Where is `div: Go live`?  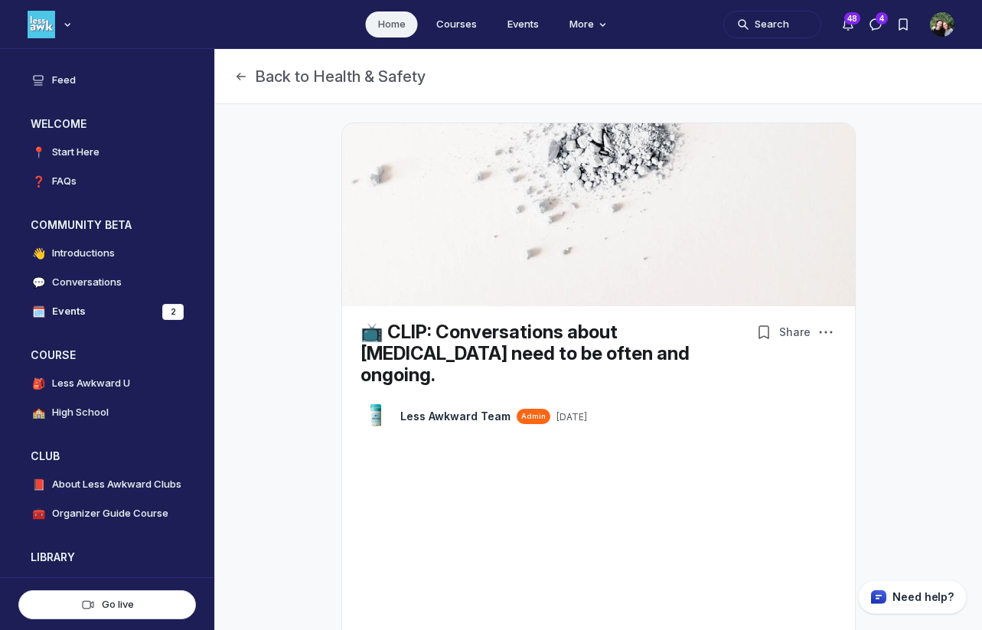
div: Go live is located at coordinates (107, 604).